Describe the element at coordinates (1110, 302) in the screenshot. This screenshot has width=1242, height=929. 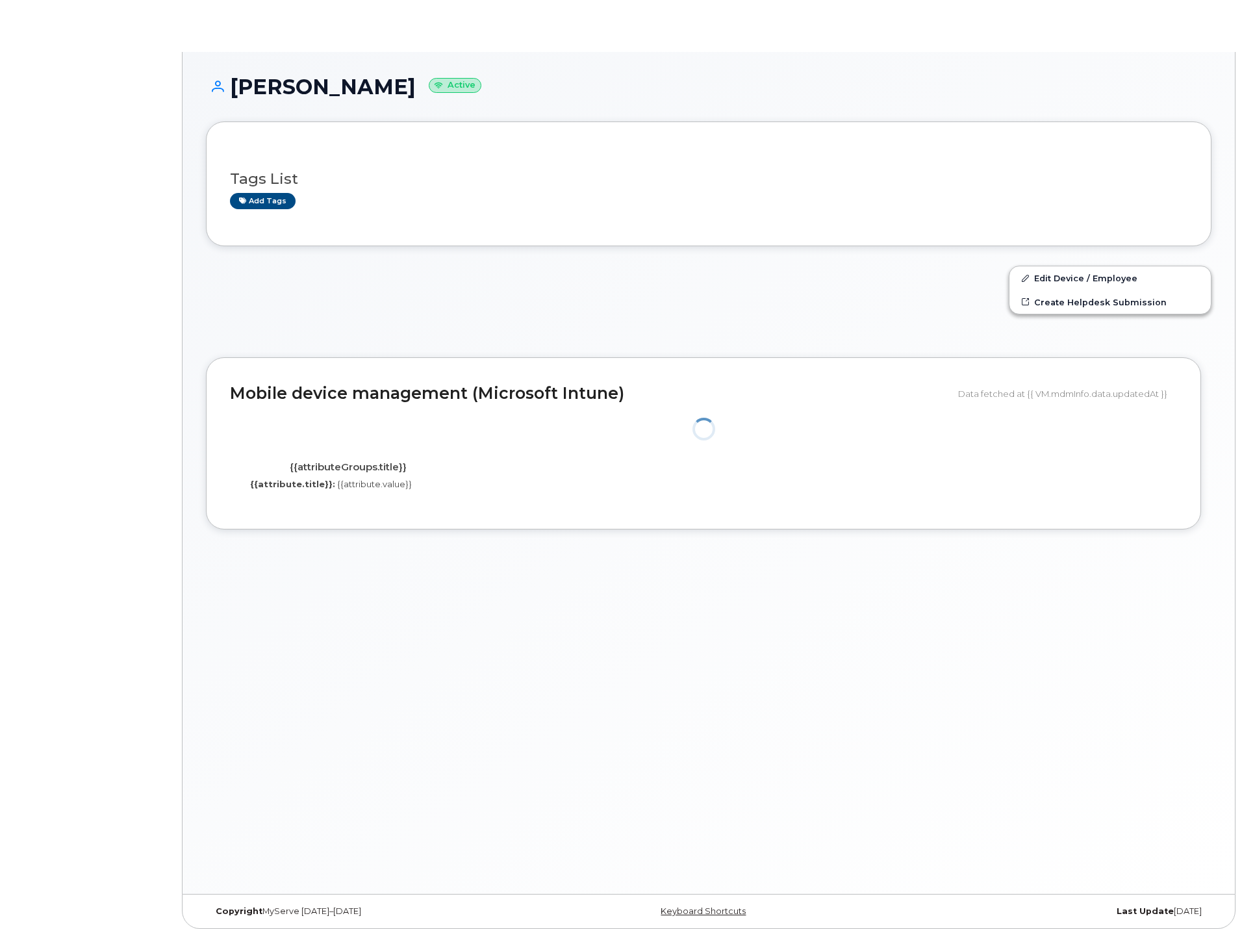
I see `a: Create Helpdesk Submission` at that location.